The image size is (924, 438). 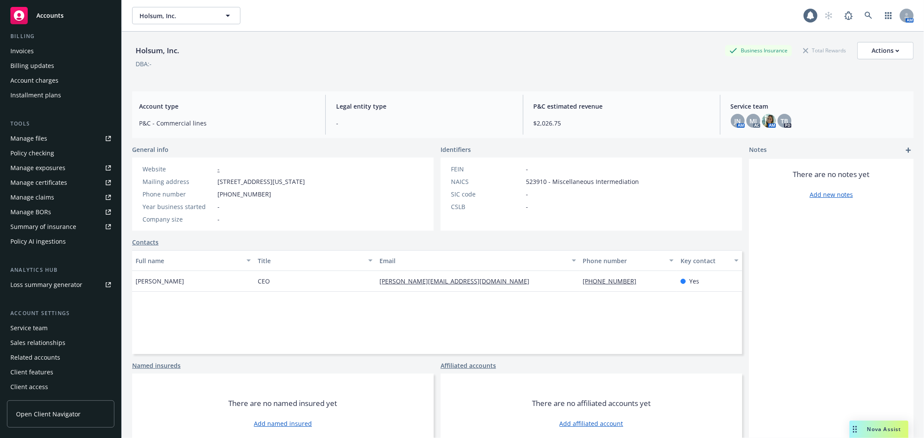 I want to click on div: Title, so click(x=311, y=261).